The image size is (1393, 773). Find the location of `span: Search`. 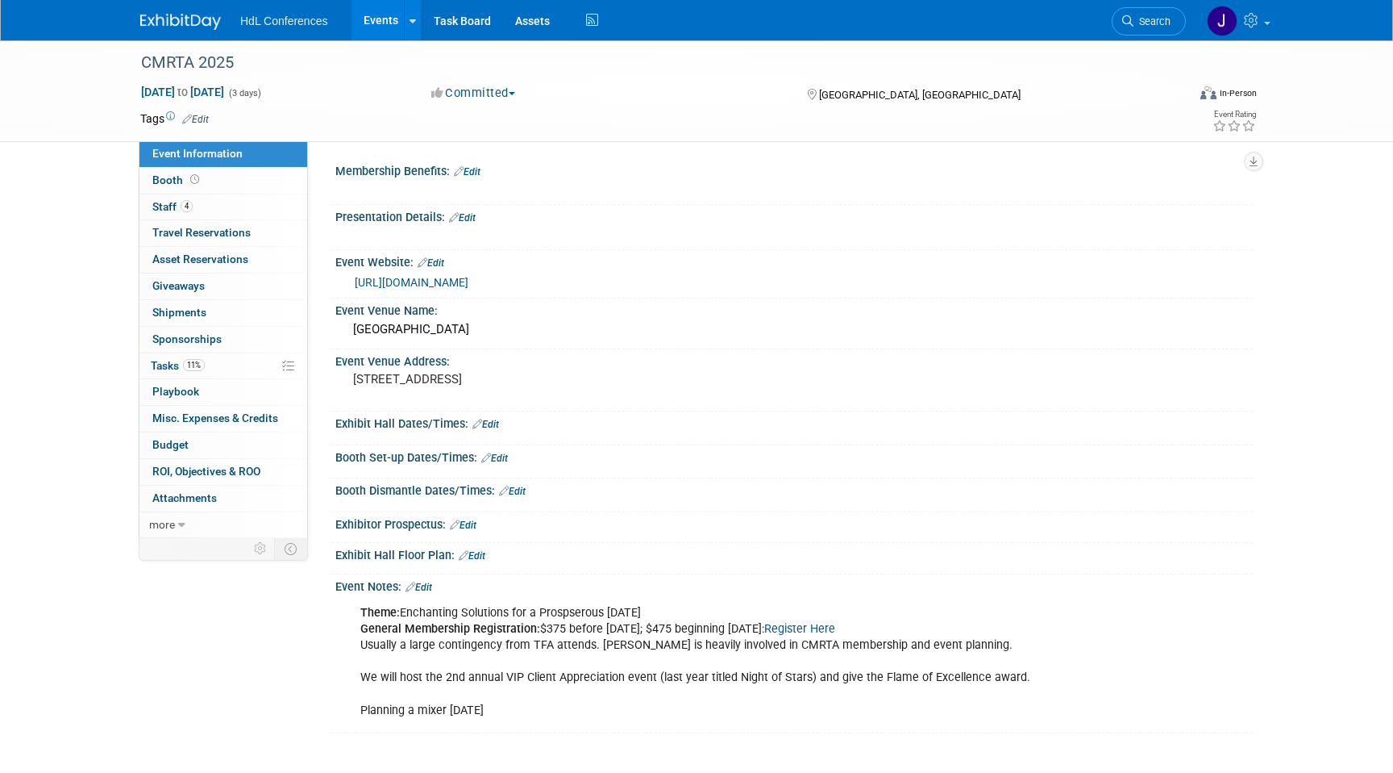

span: Search is located at coordinates (1152, 21).